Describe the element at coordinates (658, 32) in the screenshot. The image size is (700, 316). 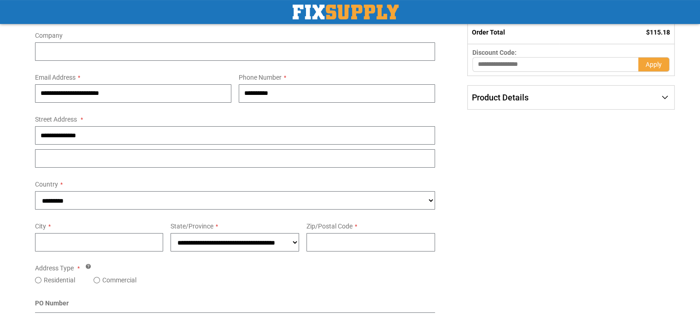
I see `span: $115.18` at that location.